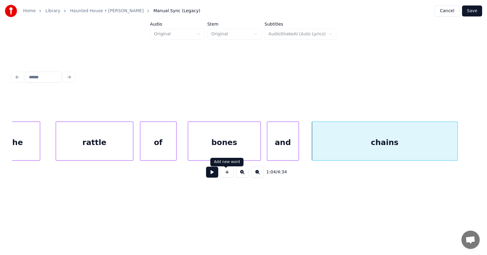 The height and width of the screenshot is (255, 487). I want to click on button: Cancel, so click(447, 11).